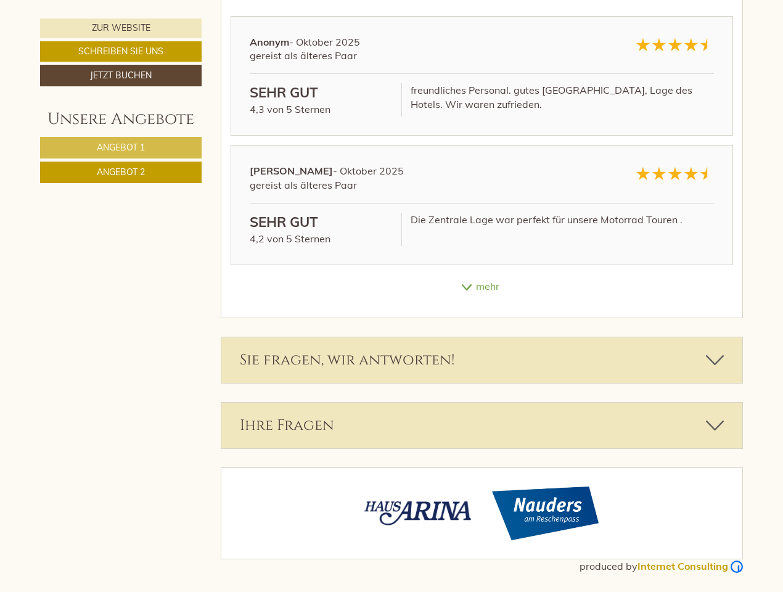  I want to click on div: 4,2 von 5 Sternen, so click(321, 229).